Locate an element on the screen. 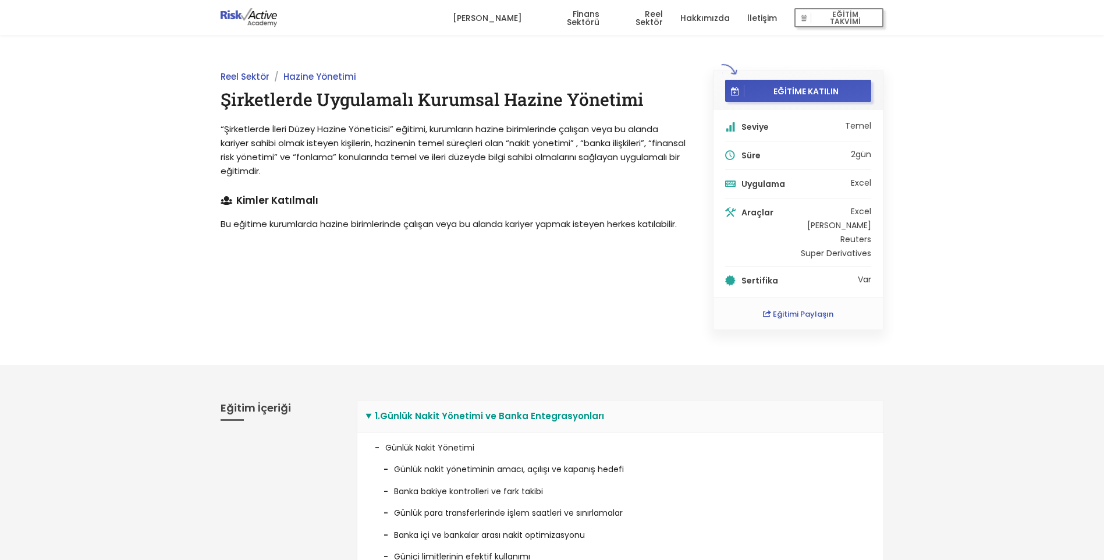 The width and height of the screenshot is (1104, 560). h3: Eğitim İçeriği is located at coordinates (280, 410).